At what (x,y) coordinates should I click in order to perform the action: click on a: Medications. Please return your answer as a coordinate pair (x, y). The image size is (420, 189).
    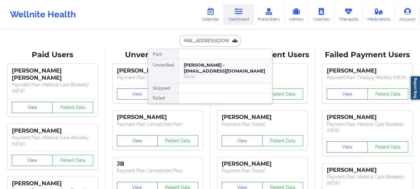
    Looking at the image, I should click on (379, 15).